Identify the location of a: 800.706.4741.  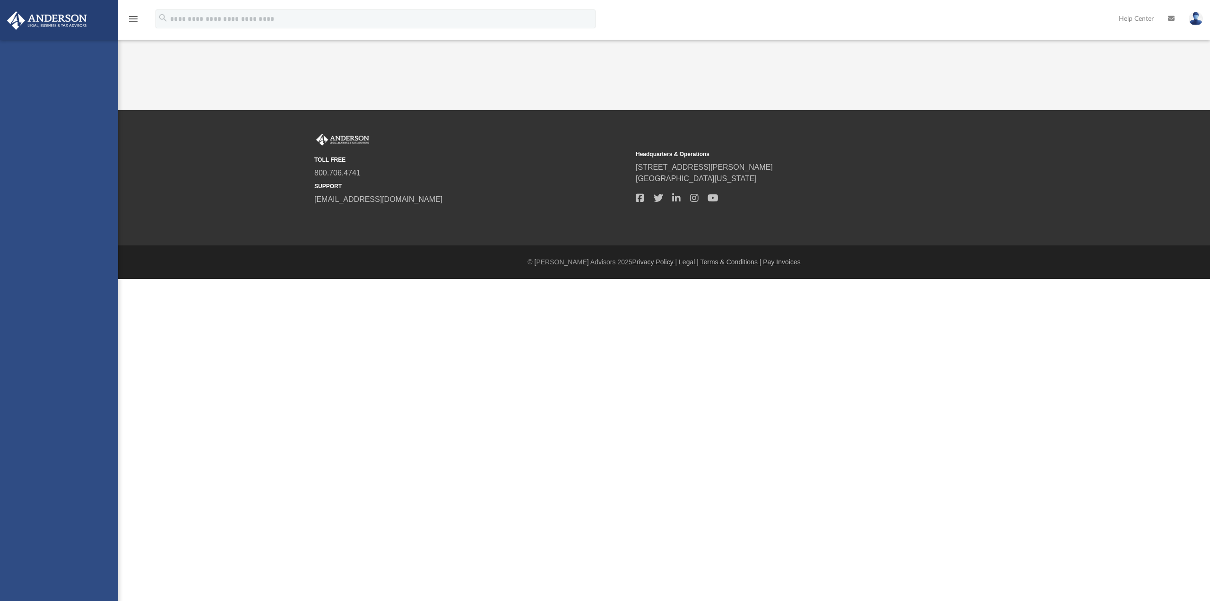
(338, 173).